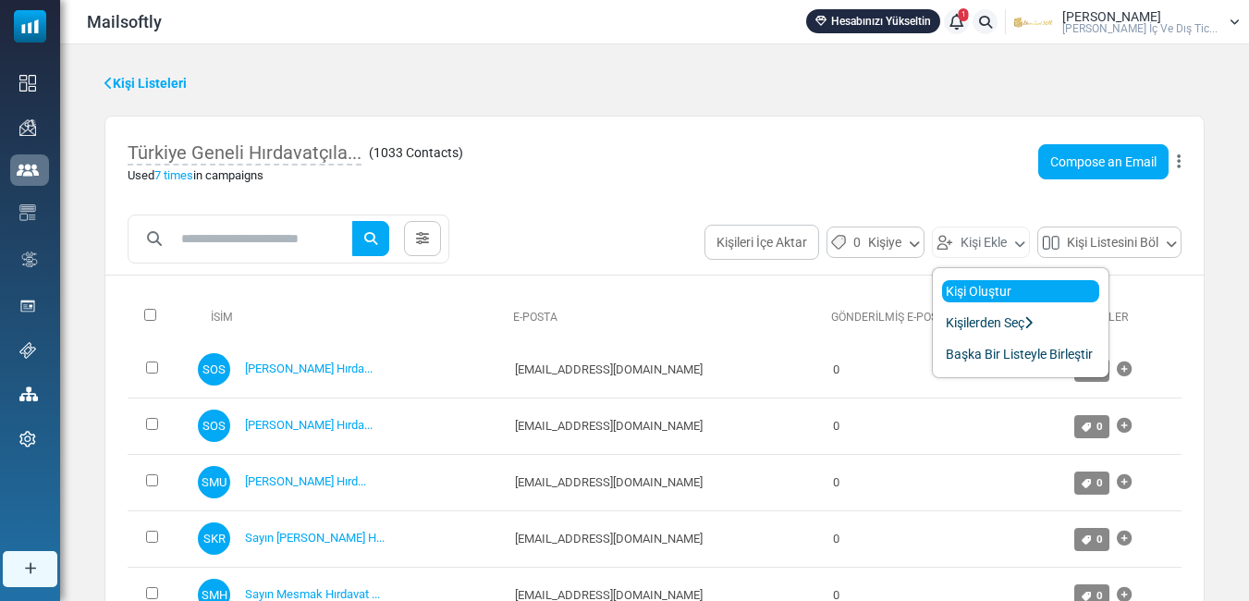 The width and height of the screenshot is (1249, 601). What do you see at coordinates (1021, 354) in the screenshot?
I see `a: Başka Bir Listeyle Birleştir` at bounding box center [1021, 354].